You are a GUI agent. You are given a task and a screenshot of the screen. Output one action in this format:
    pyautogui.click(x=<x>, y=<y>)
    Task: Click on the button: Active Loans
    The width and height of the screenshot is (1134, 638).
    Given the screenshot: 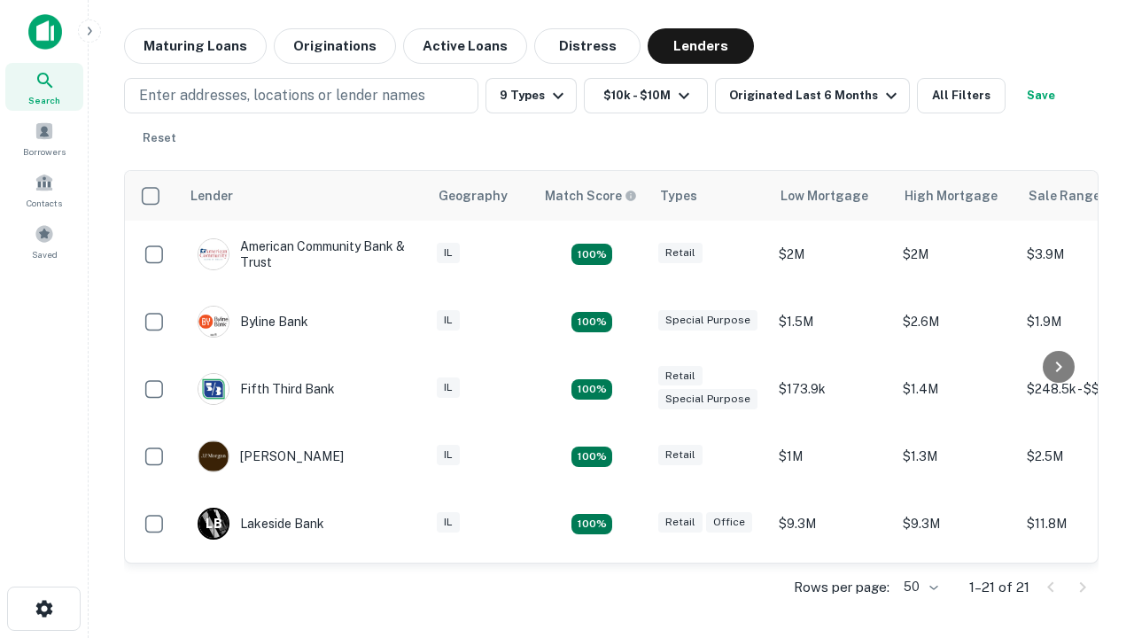 What is the action you would take?
    pyautogui.click(x=465, y=46)
    